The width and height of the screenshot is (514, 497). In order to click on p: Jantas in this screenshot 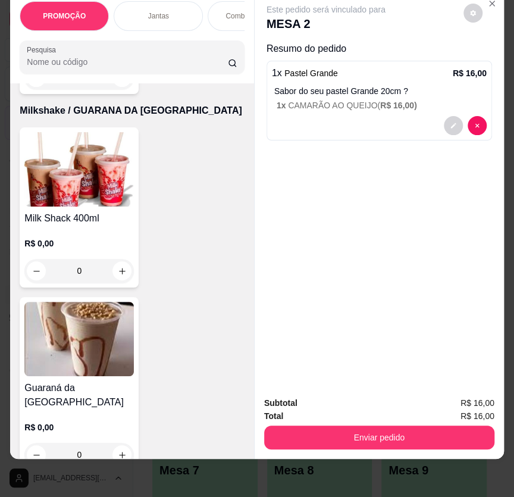, I will do `click(158, 16)`.